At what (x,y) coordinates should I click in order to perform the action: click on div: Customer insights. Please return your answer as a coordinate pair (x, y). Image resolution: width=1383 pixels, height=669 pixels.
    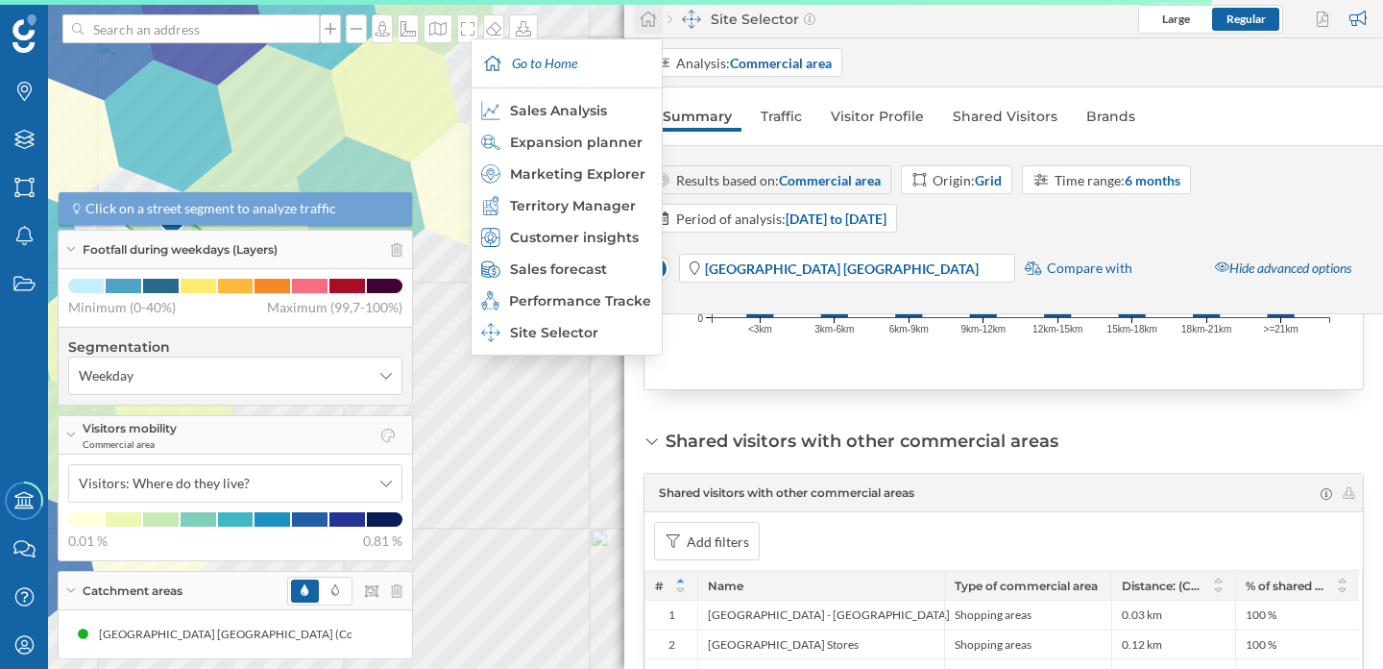
    Looking at the image, I should click on (566, 237).